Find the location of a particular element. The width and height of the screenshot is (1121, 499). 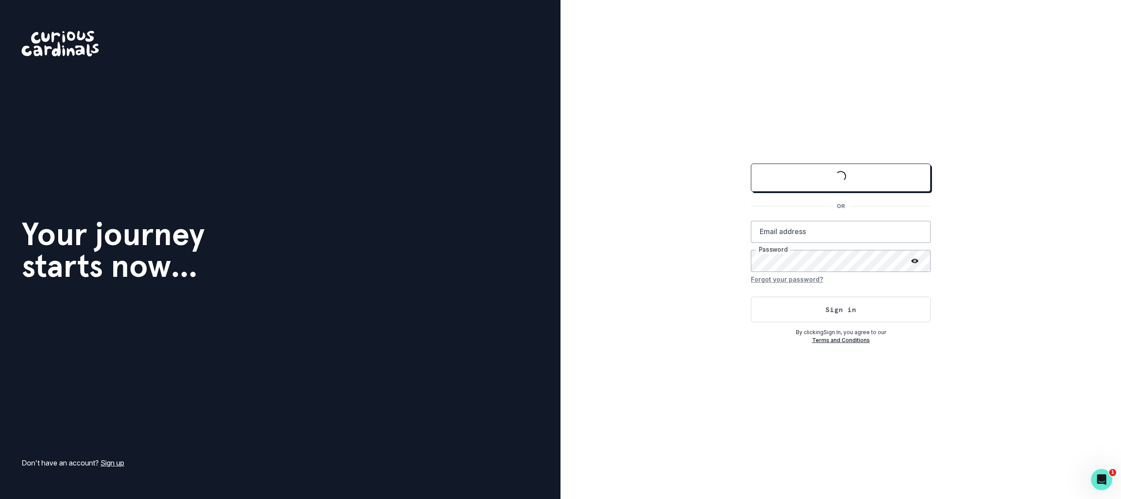

img: Curious Cardinals Logo is located at coordinates (60, 44).